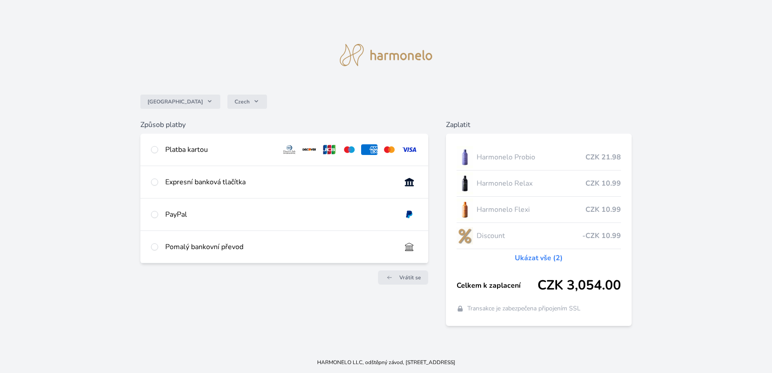 The image size is (772, 373). What do you see at coordinates (279, 247) in the screenshot?
I see `div: Pomalý bankovní převod` at bounding box center [279, 247].